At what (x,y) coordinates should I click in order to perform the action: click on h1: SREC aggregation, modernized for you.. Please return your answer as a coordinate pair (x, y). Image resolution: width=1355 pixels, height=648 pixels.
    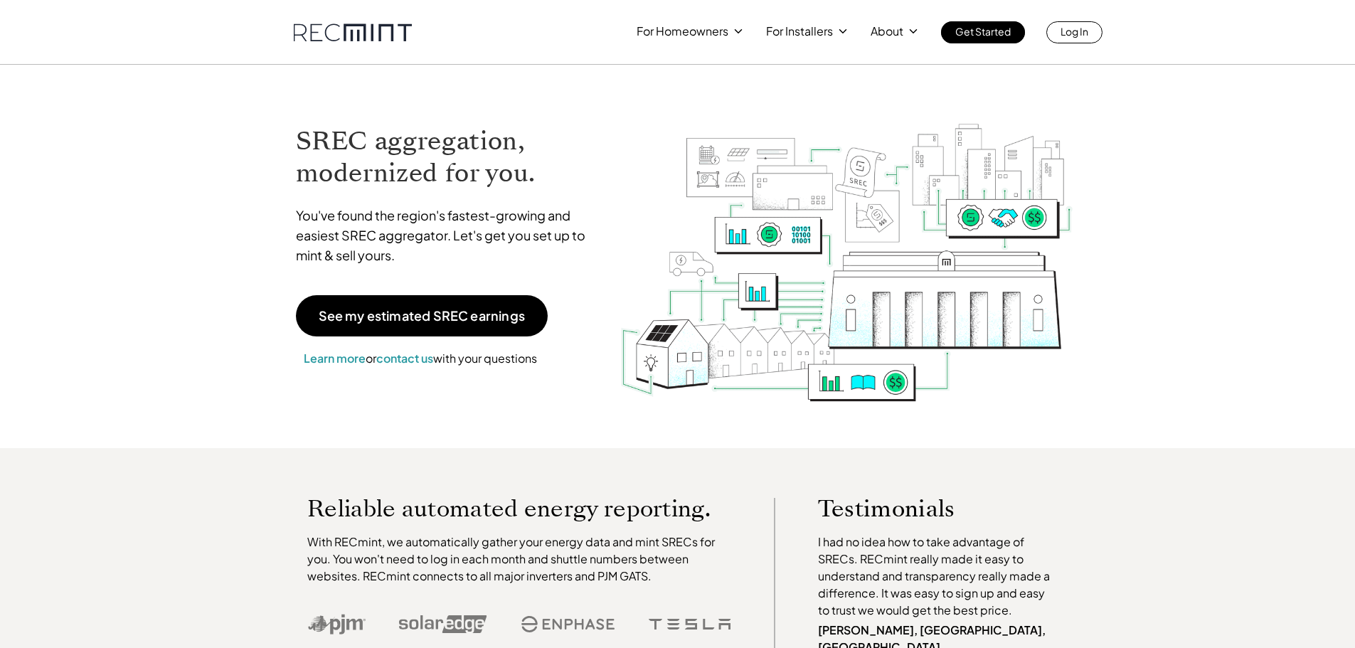
    Looking at the image, I should click on (447, 157).